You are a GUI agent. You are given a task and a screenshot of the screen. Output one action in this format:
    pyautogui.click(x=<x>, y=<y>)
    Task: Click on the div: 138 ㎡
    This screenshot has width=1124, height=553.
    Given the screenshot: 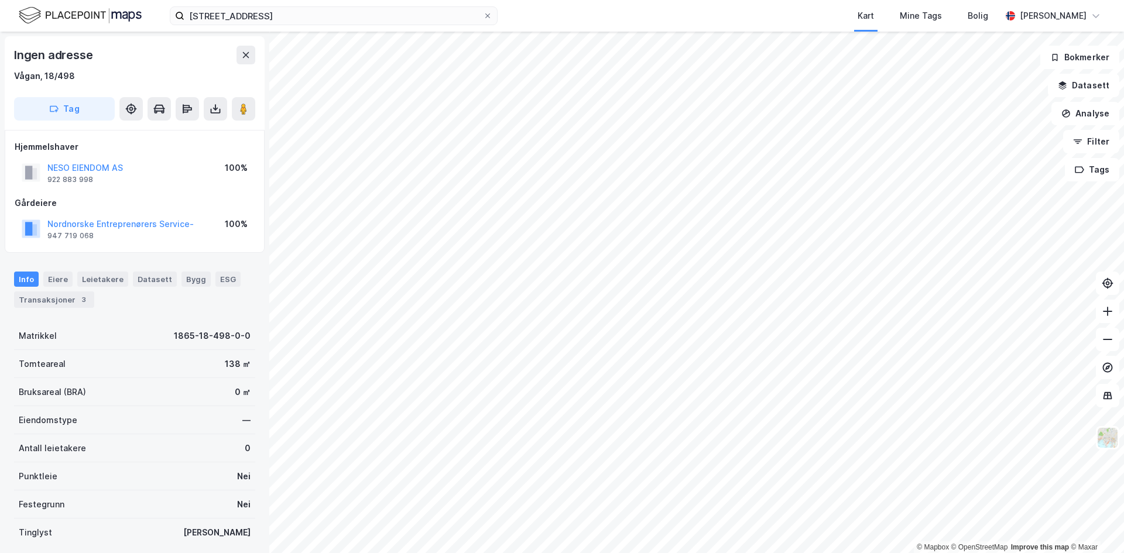 What is the action you would take?
    pyautogui.click(x=238, y=364)
    